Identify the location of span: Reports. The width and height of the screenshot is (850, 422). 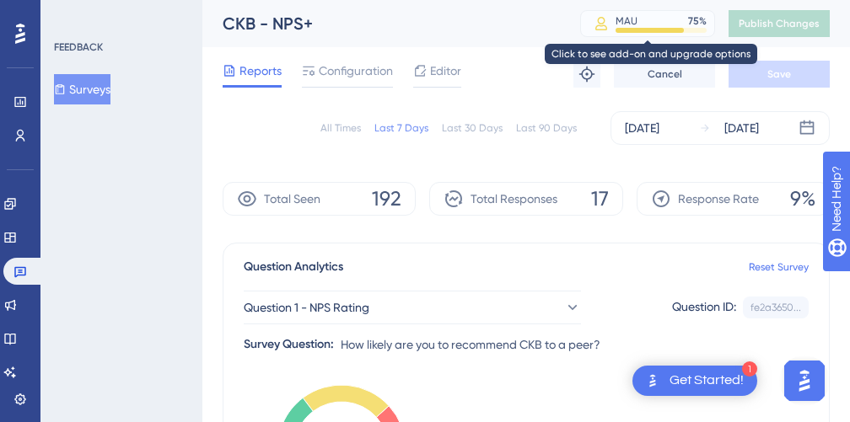
(261, 71).